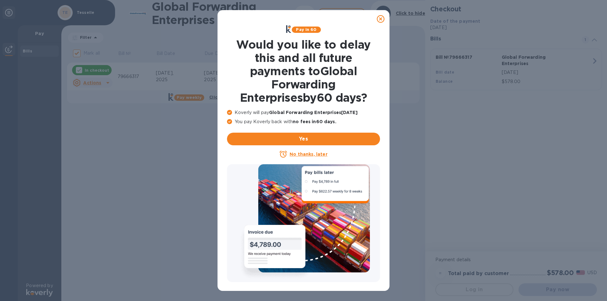 This screenshot has width=607, height=301. What do you see at coordinates (304, 113) in the screenshot?
I see `p: Koverly will pay` at bounding box center [304, 113].